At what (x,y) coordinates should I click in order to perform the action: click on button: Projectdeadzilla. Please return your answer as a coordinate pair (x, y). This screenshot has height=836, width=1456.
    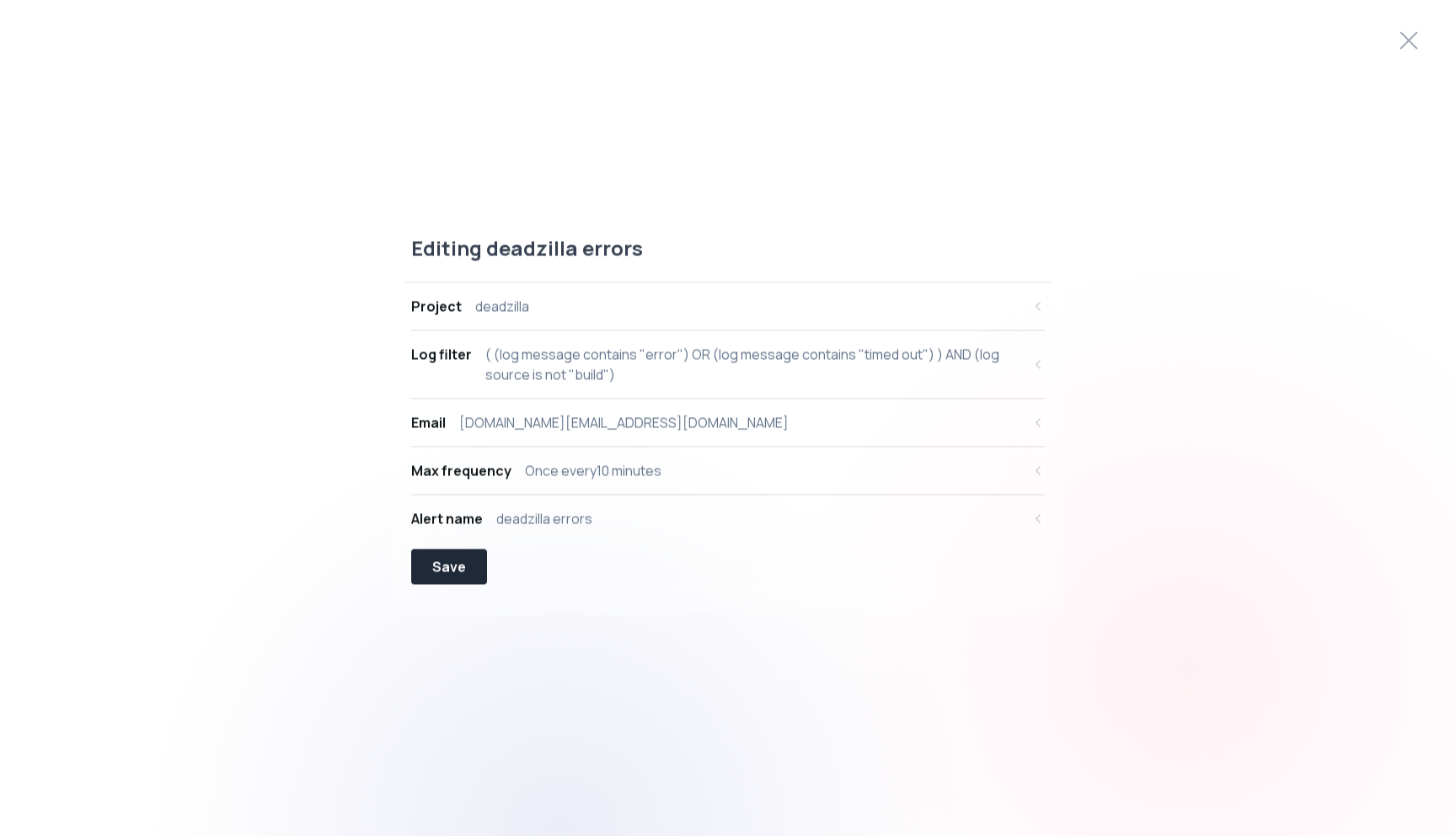
    Looking at the image, I should click on (728, 307).